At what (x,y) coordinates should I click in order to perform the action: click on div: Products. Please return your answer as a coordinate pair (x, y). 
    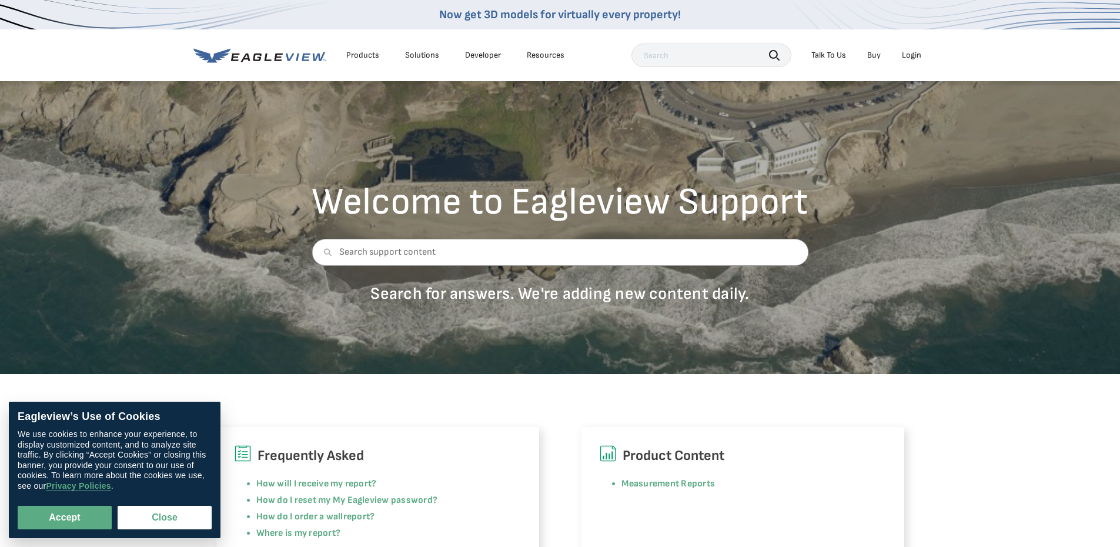
    Looking at the image, I should click on (363, 55).